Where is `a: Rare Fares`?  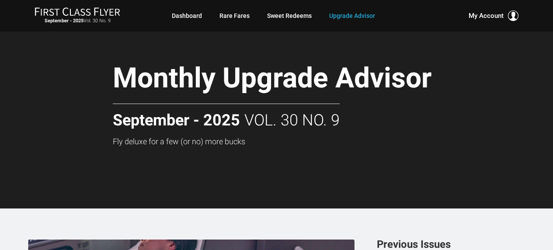
a: Rare Fares is located at coordinates (234, 16).